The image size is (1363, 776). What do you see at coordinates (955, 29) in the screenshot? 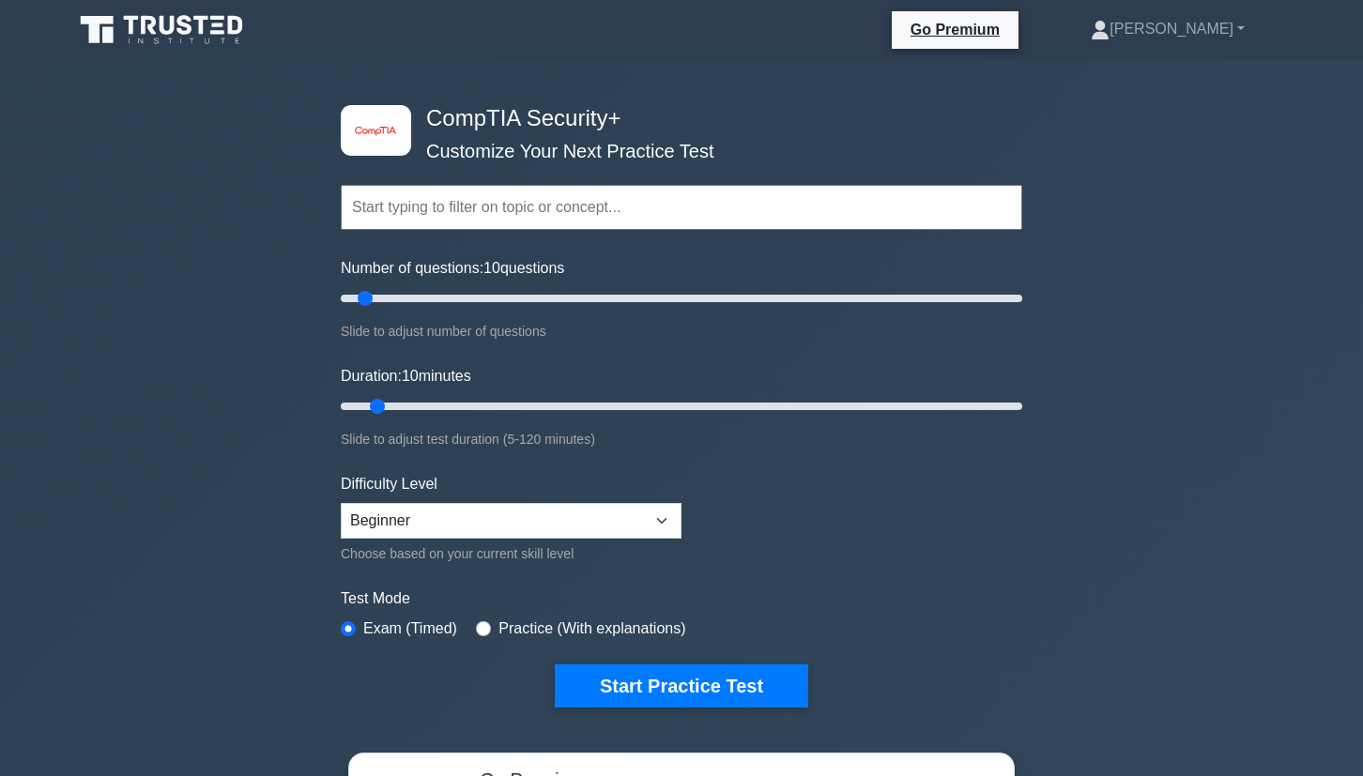
I see `a: Go Premium` at bounding box center [955, 29].